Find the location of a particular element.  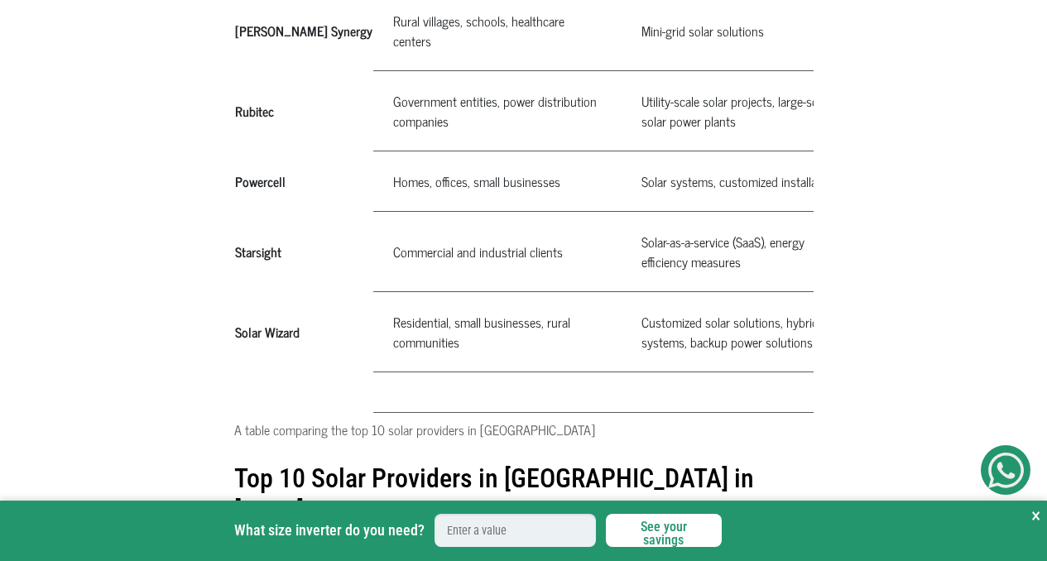

td: Customized solar solutions, hybrid systems, backup power solutions is located at coordinates (746, 332).